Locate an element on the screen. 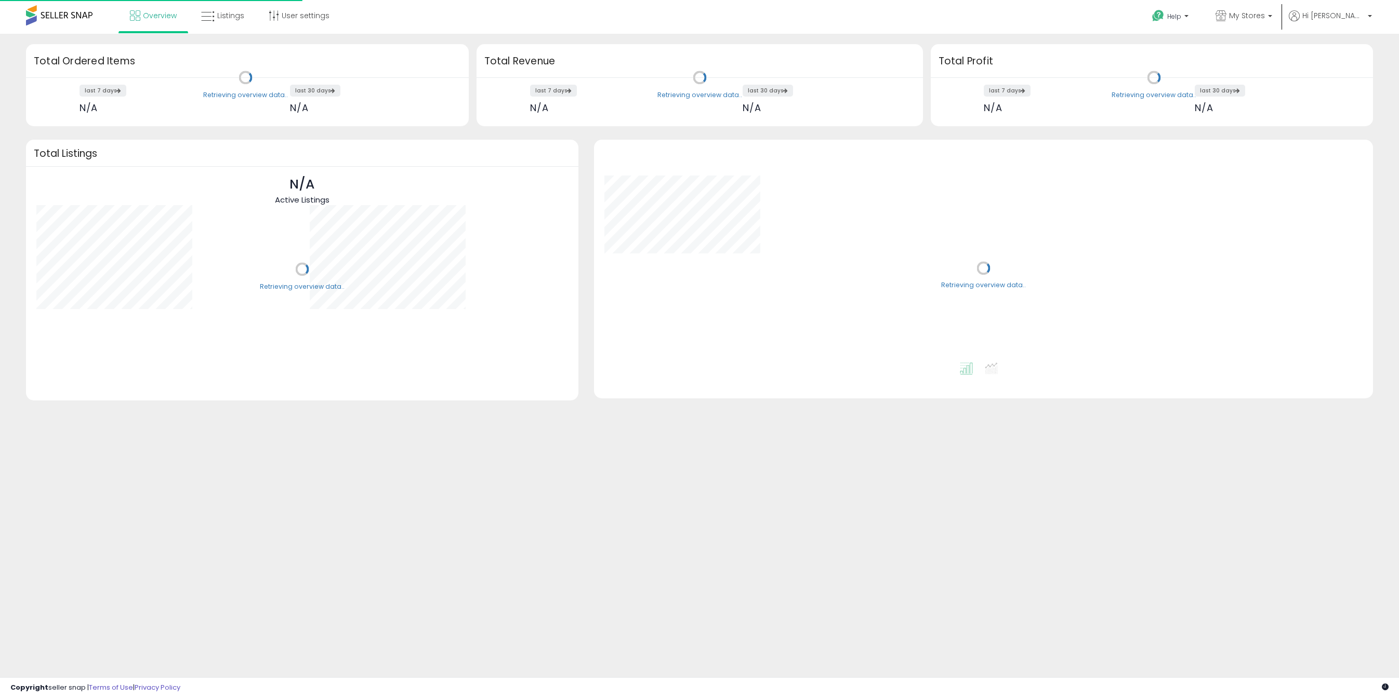 Image resolution: width=1399 pixels, height=698 pixels. span: Overview is located at coordinates (160, 16).